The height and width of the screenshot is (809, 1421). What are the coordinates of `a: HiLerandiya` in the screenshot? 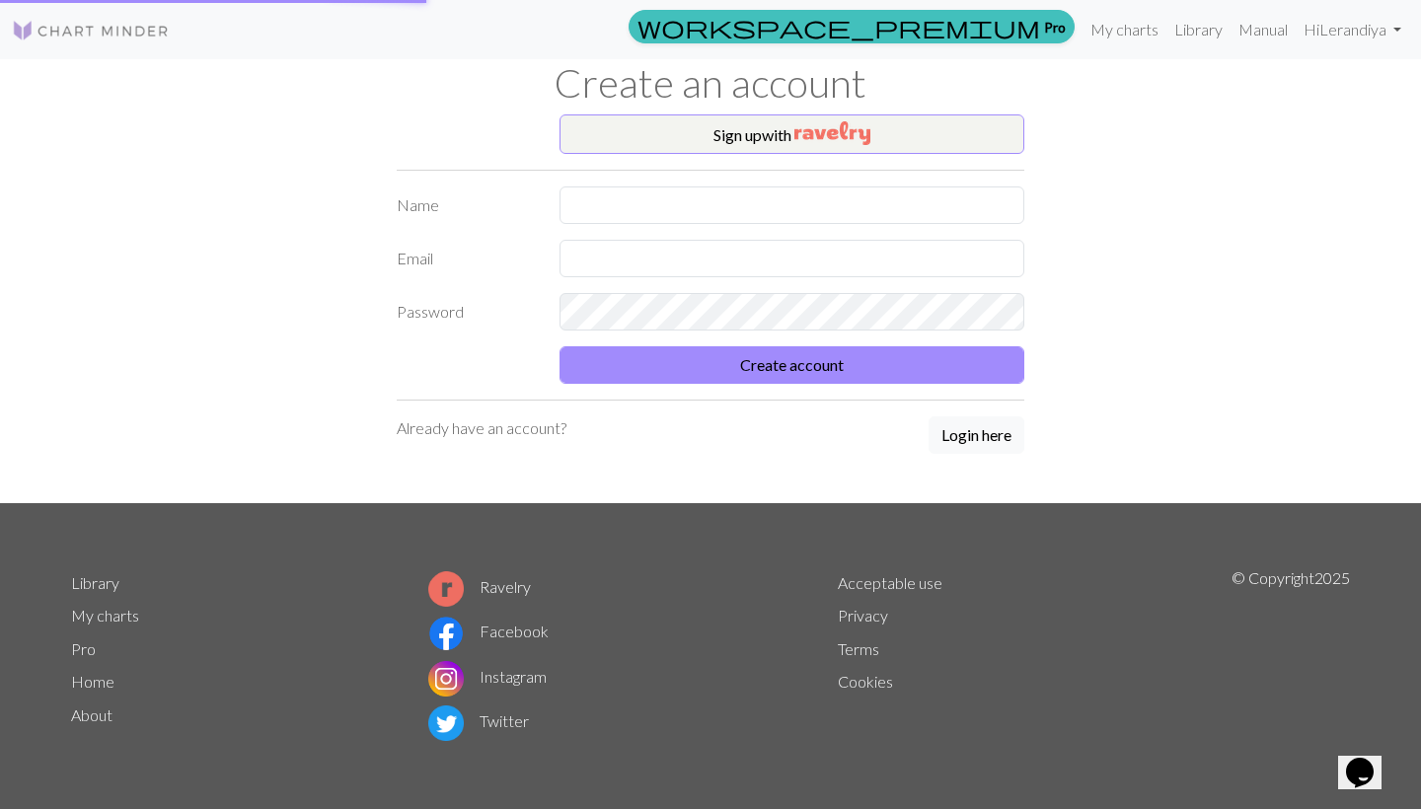 It's located at (1352, 30).